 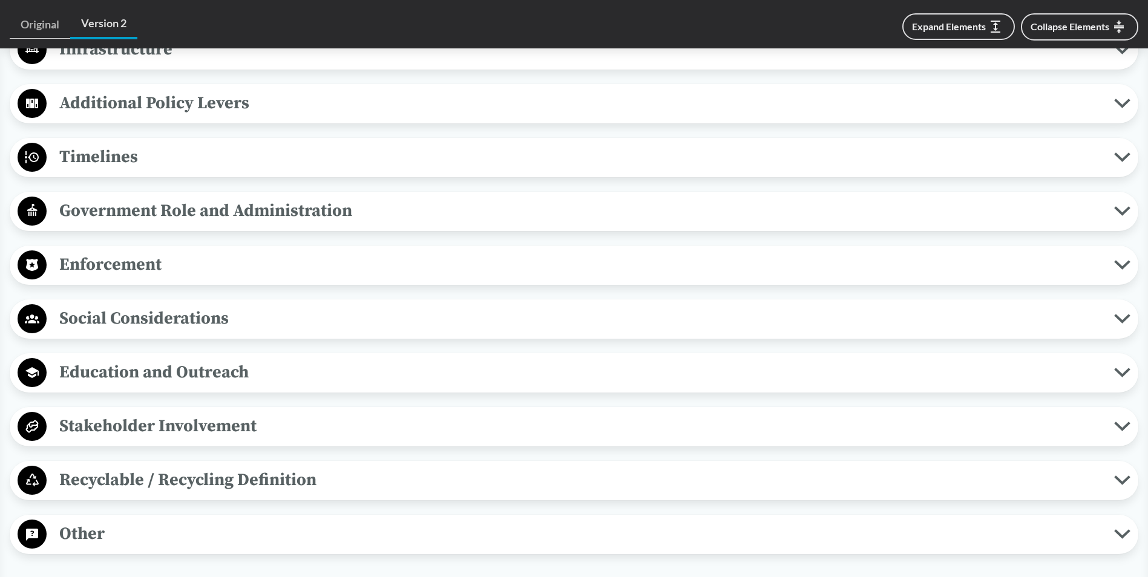 What do you see at coordinates (573, 211) in the screenshot?
I see `button: Government Role and Administration` at bounding box center [573, 211].